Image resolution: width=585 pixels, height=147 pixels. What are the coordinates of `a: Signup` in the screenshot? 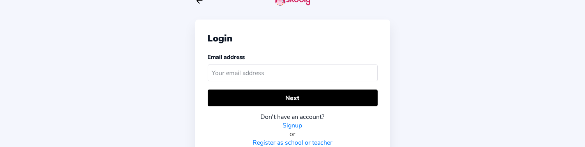 It's located at (293, 125).